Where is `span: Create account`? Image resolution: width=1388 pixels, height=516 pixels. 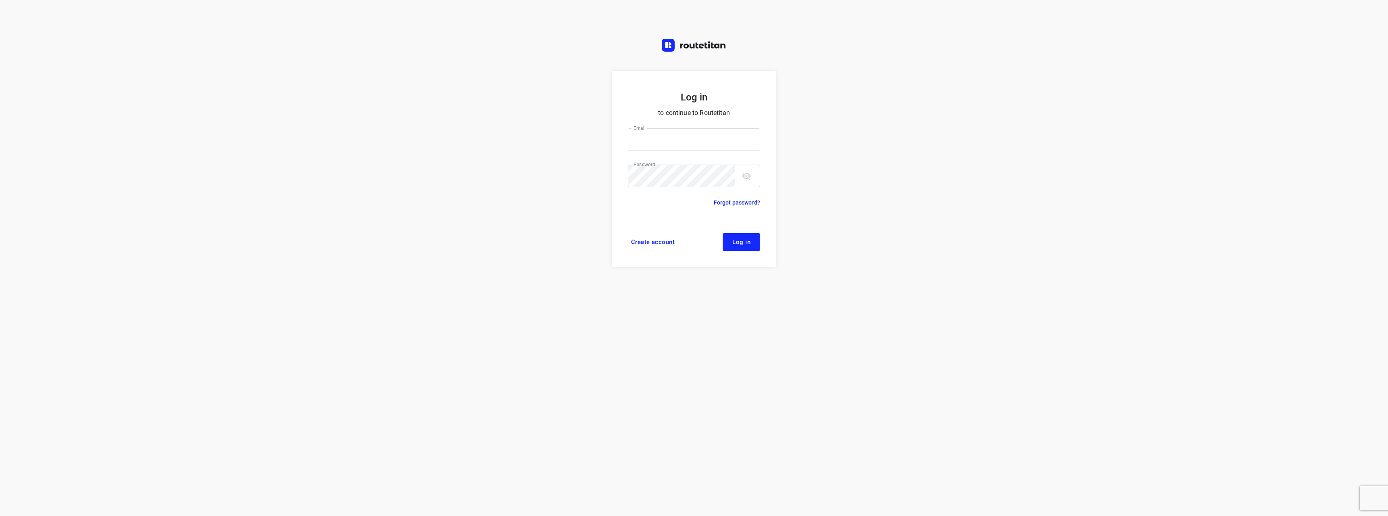
span: Create account is located at coordinates (653, 242).